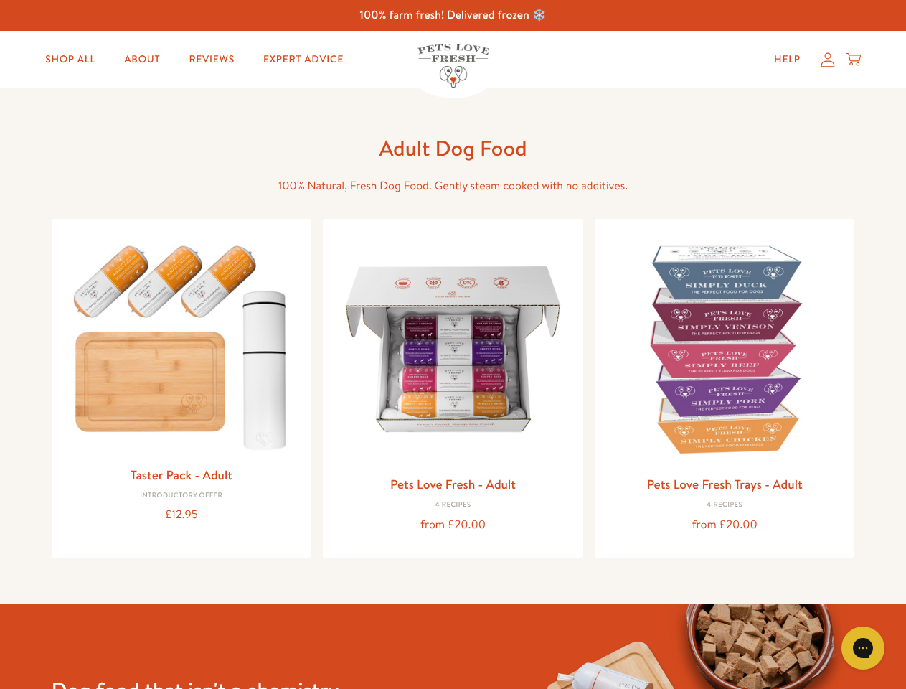 The width and height of the screenshot is (906, 689). I want to click on a: Shop All, so click(70, 60).